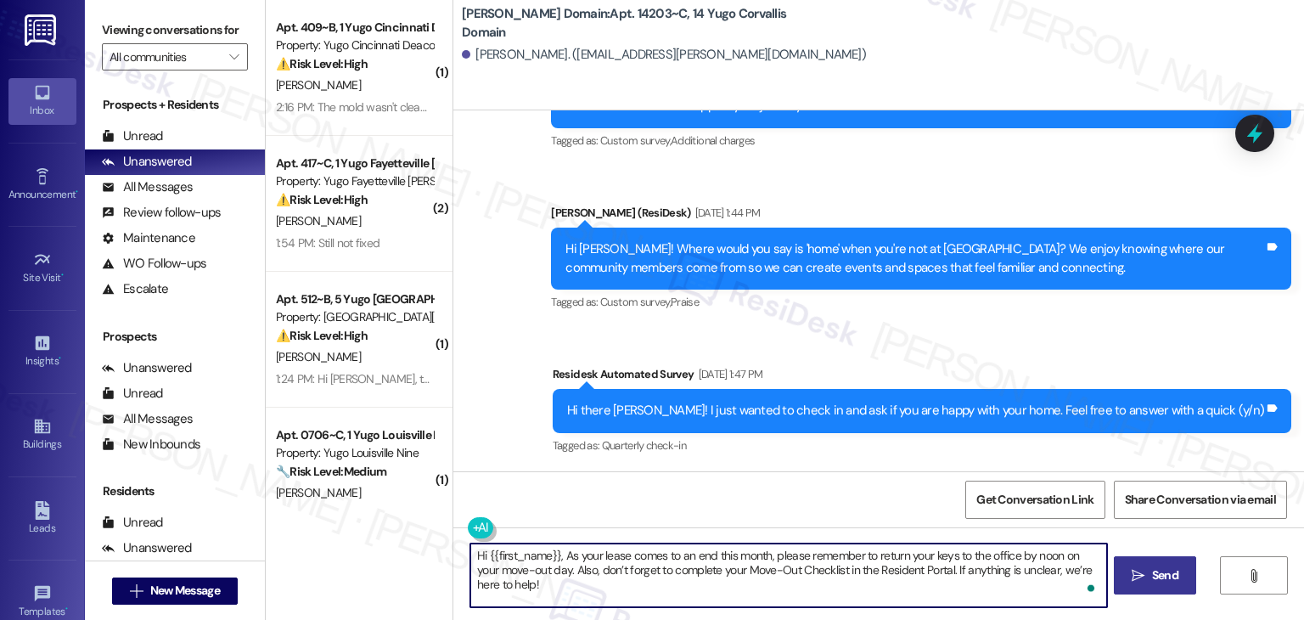 The height and width of the screenshot is (620, 1304). I want to click on div: WO Follow-ups, so click(154, 263).